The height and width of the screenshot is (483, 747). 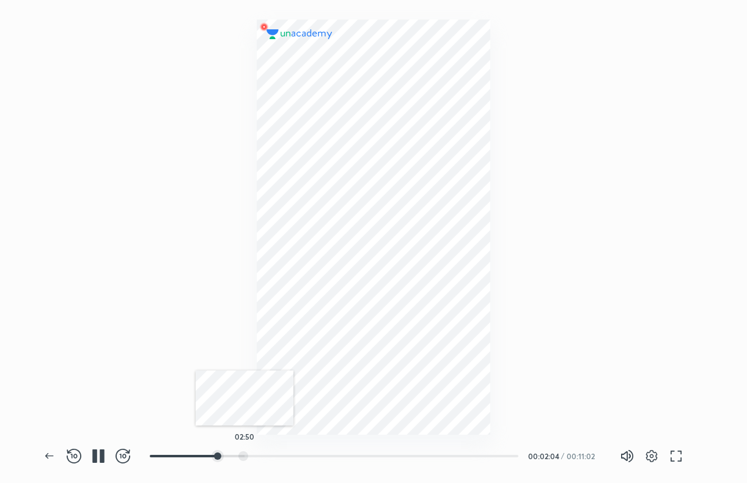 What do you see at coordinates (300, 34) in the screenshot?
I see `img: logo.2a7e12a2.svg` at bounding box center [300, 34].